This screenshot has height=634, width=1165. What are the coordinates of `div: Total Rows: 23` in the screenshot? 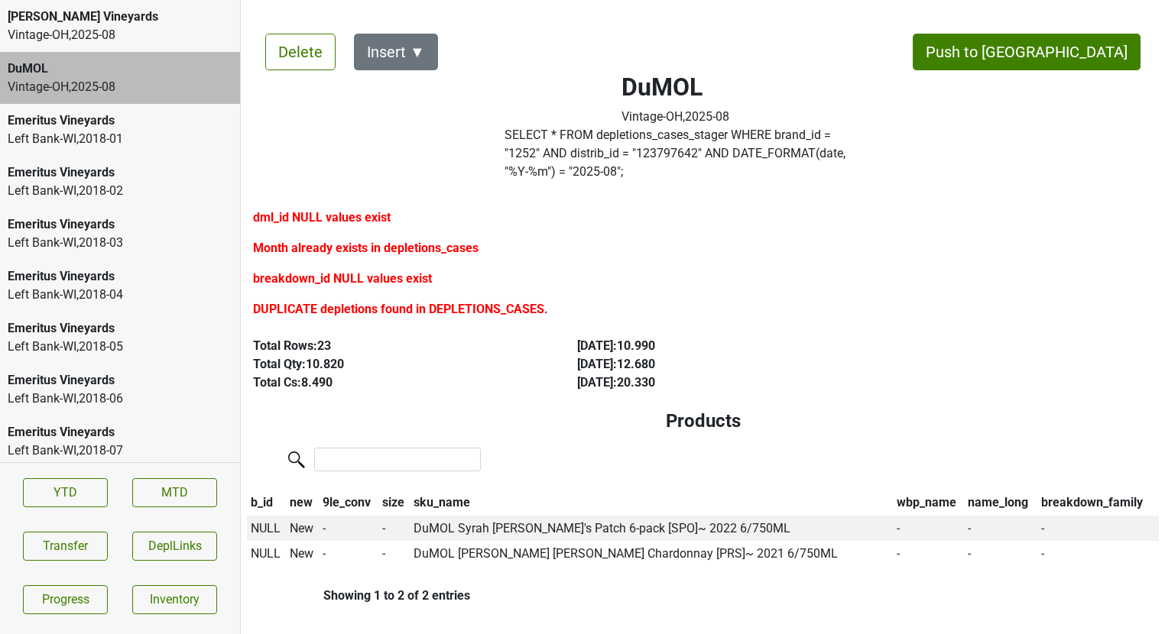 It's located at (397, 346).